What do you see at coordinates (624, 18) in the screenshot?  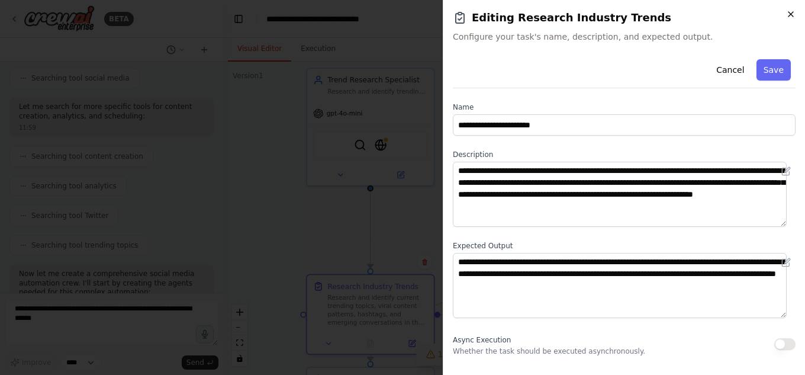 I see `h2: Editing Research Industry Trends` at bounding box center [624, 18].